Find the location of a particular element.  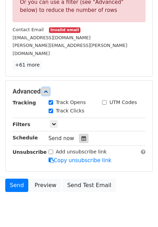

a: Send Test Email is located at coordinates (89, 185).